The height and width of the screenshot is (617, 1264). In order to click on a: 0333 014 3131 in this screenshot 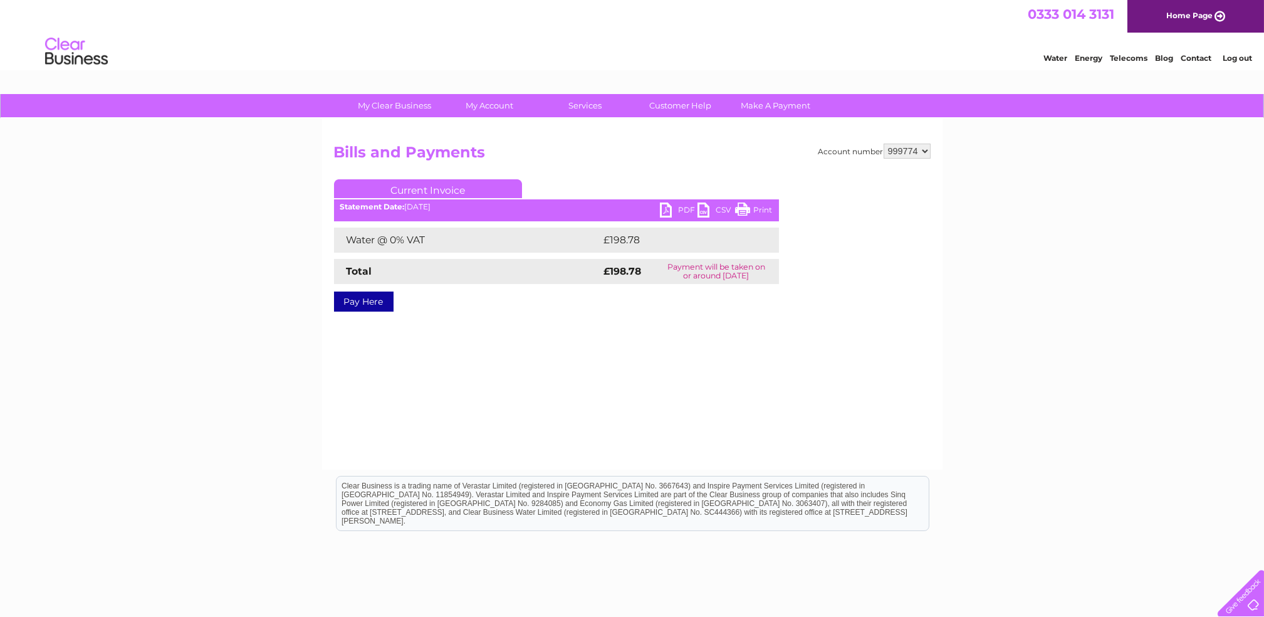, I will do `click(1071, 14)`.